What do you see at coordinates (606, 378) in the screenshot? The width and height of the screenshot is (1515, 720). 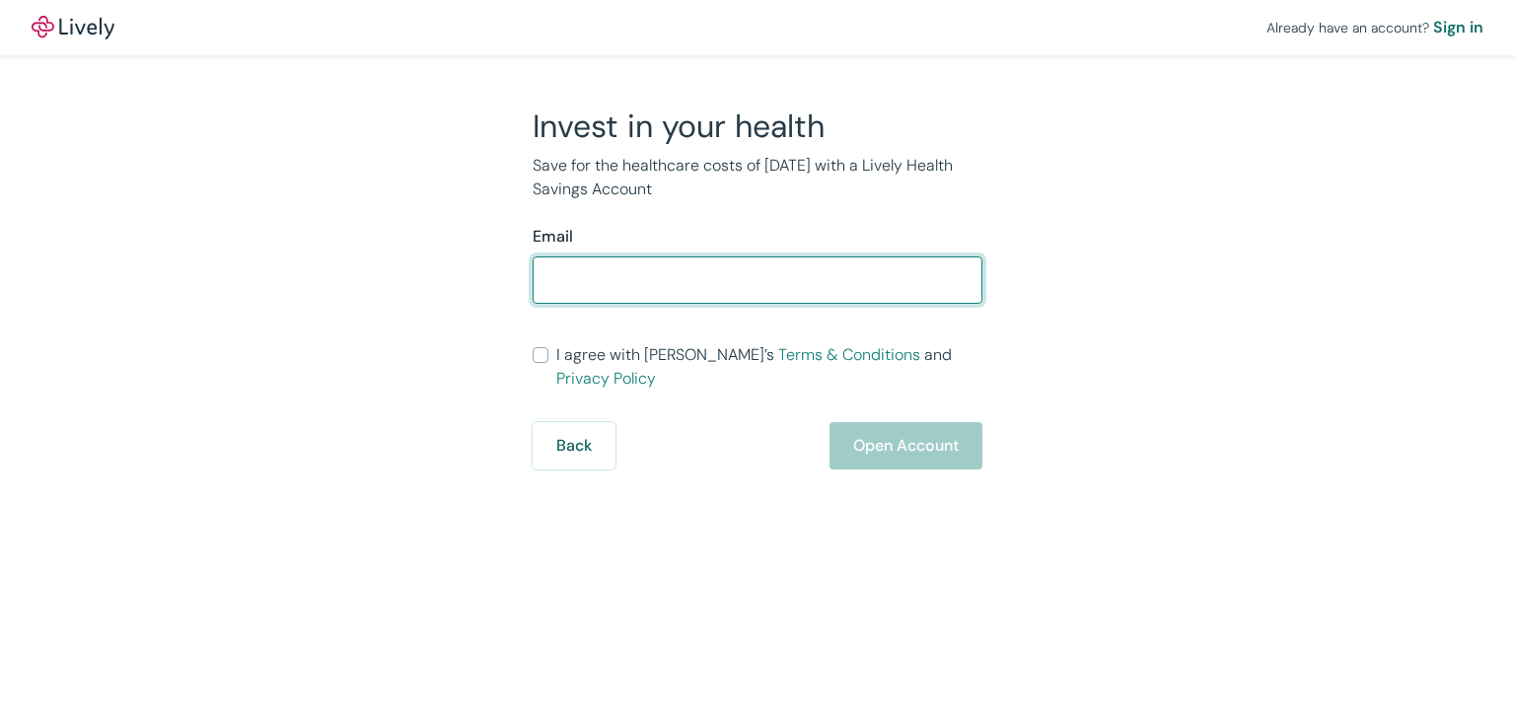 I see `a: Privacy Policy` at bounding box center [606, 378].